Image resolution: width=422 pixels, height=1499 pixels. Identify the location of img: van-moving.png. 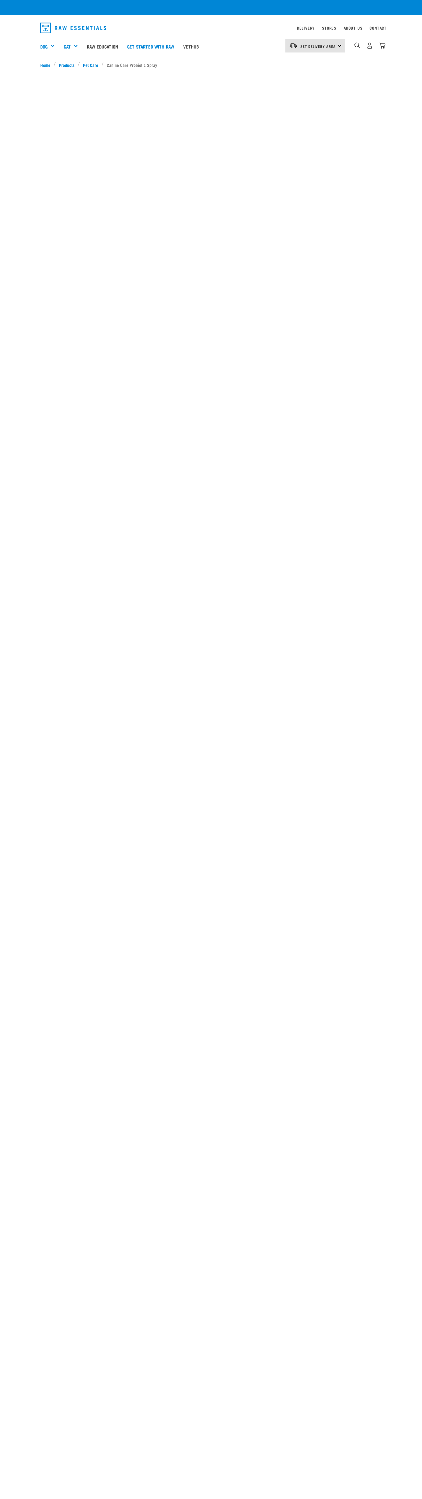
(293, 45).